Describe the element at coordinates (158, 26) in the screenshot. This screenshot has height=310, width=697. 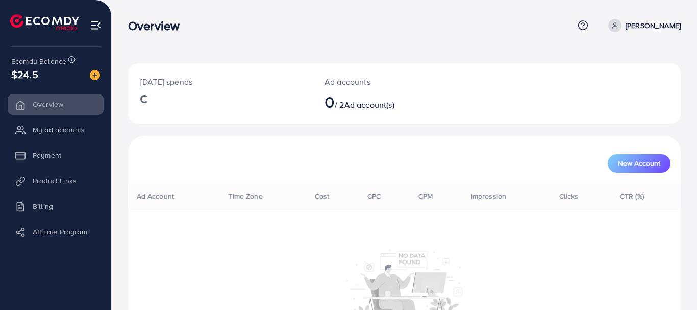
I see `h3: Overview` at that location.